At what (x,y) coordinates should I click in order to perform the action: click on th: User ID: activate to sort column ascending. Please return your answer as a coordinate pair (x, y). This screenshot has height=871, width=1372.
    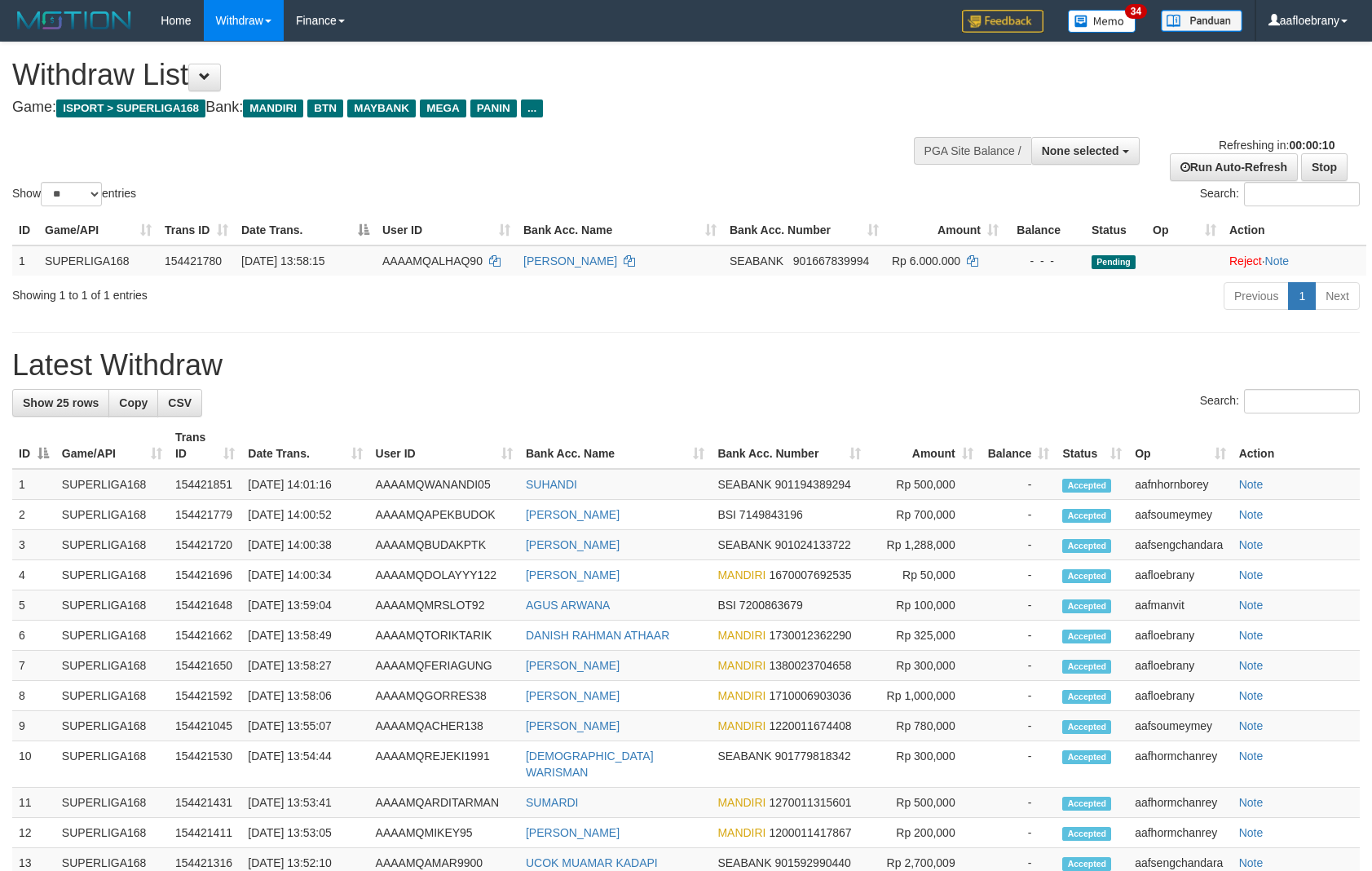
    Looking at the image, I should click on (445, 230).